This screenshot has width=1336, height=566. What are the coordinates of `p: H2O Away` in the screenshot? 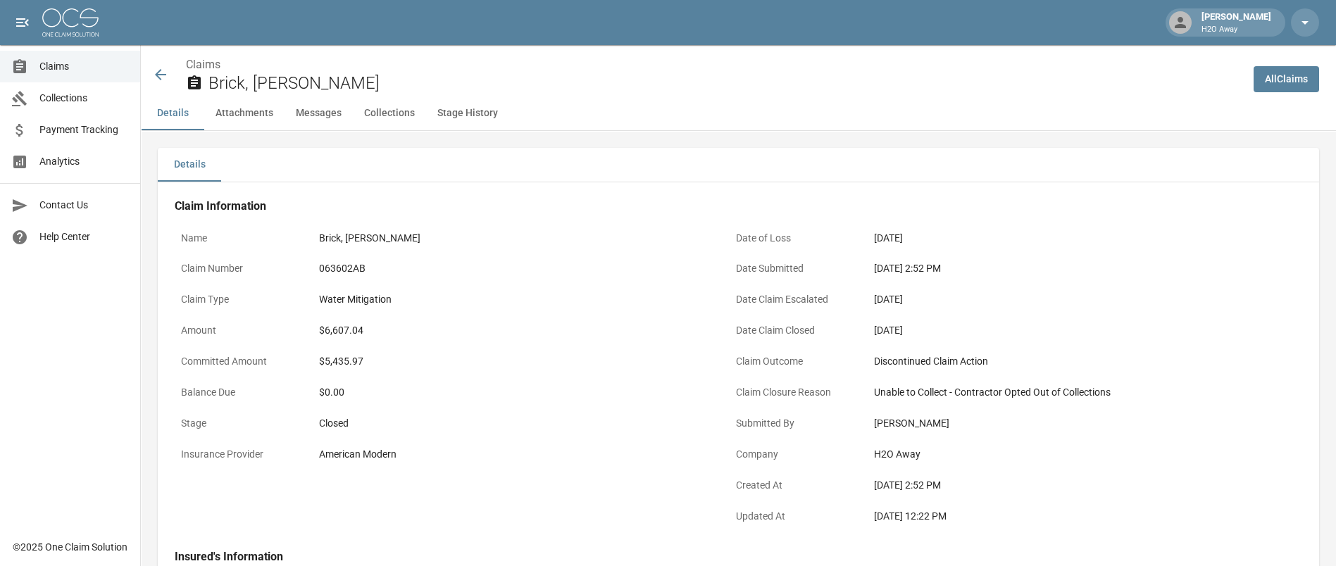 It's located at (1236, 30).